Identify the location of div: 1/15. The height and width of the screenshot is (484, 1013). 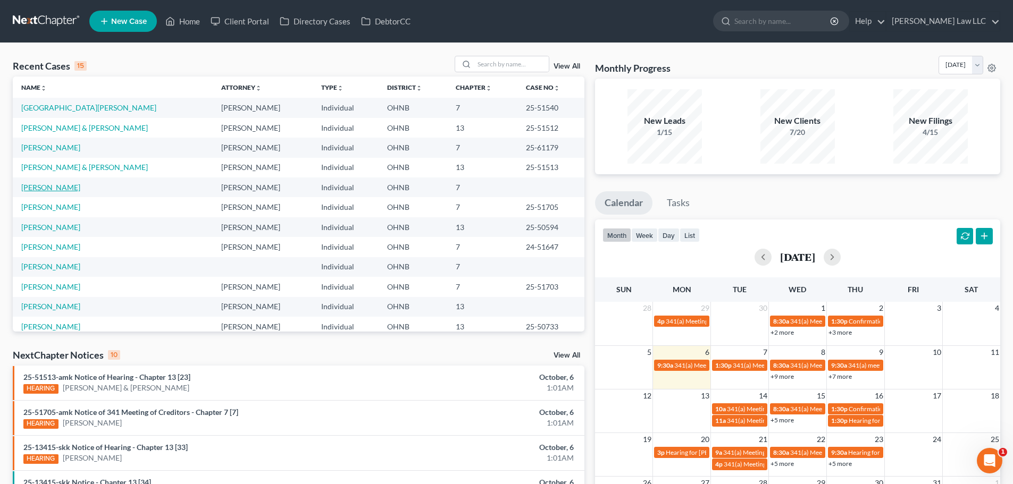
(665, 132).